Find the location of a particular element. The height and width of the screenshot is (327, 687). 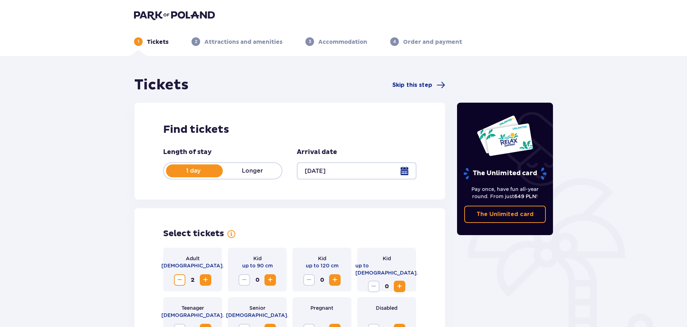

p: Disabled is located at coordinates (387, 308).